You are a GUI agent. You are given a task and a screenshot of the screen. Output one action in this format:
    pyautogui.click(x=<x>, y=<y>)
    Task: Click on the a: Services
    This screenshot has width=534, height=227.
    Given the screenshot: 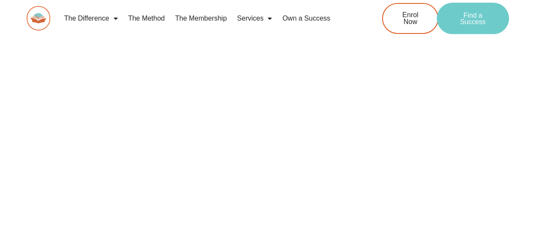 What is the action you would take?
    pyautogui.click(x=254, y=18)
    